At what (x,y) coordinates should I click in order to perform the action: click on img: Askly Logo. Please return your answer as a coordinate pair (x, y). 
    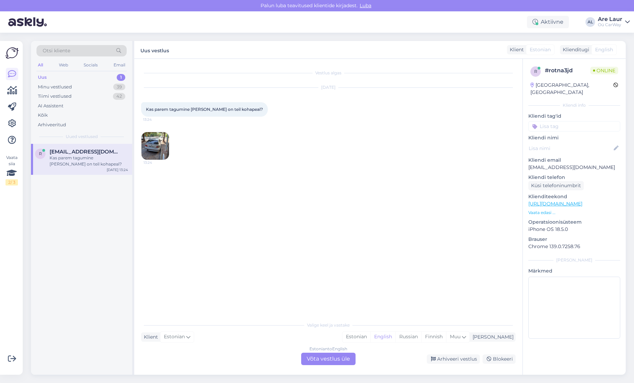
    Looking at the image, I should click on (12, 53).